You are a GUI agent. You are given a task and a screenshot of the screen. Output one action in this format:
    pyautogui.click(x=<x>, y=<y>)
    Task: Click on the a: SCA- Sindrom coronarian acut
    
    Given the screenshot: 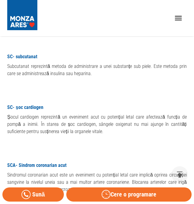 What is the action you would take?
    pyautogui.click(x=37, y=165)
    